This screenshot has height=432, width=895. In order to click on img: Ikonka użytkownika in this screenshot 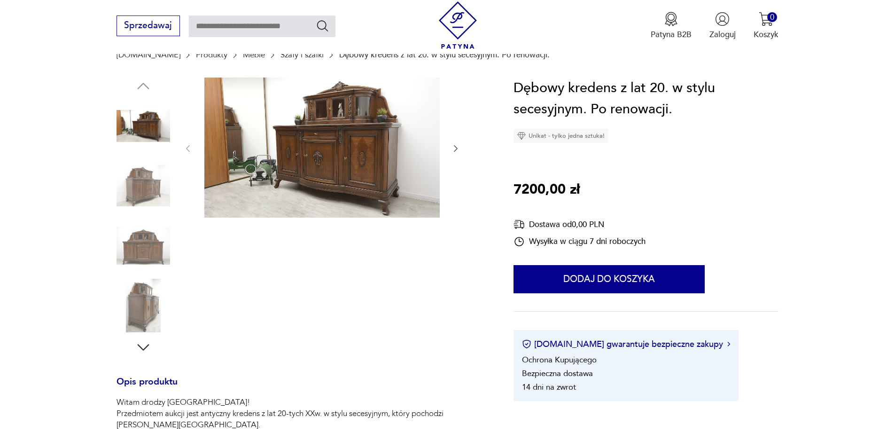, I will do `click(722, 19)`.